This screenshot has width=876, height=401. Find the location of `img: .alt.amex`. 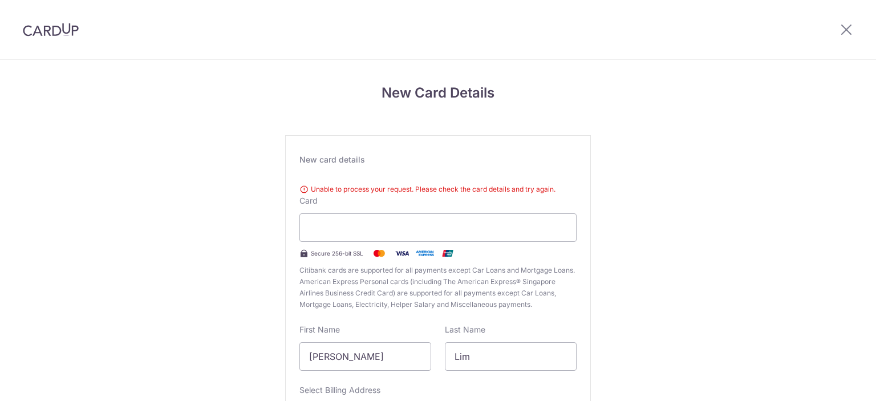

img: .alt.amex is located at coordinates (425, 253).